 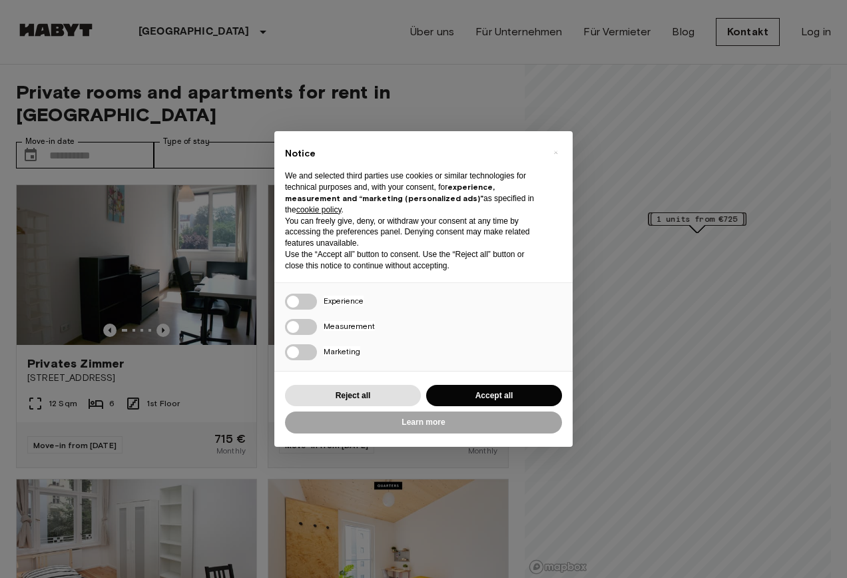 I want to click on strong: experience, measurement and “marketing (personalized ads)”, so click(x=389, y=192).